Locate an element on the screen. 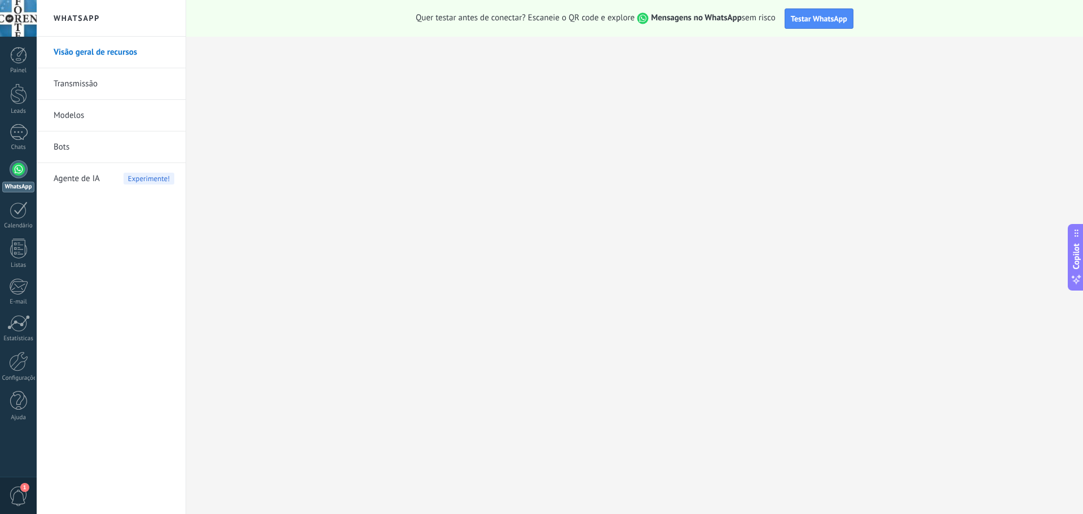 The height and width of the screenshot is (514, 1083). li: Transmissão is located at coordinates (111, 84).